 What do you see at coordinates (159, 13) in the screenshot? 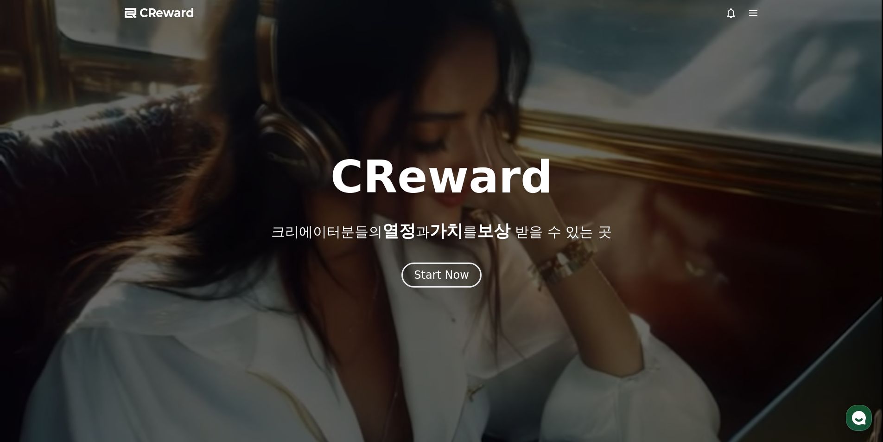
I see `a: CReward` at bounding box center [159, 13].